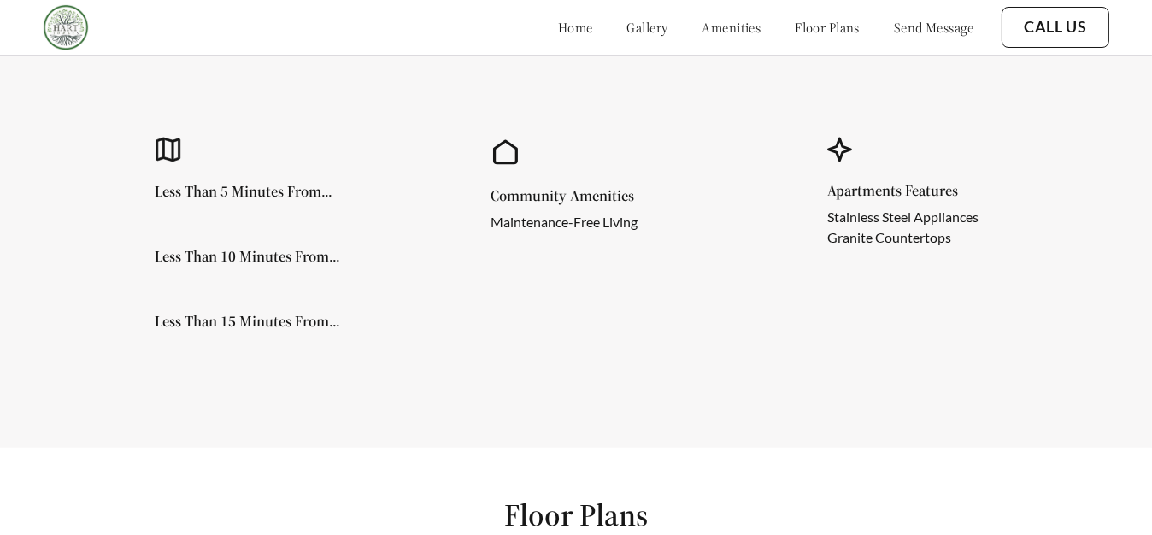 The width and height of the screenshot is (1152, 535). What do you see at coordinates (247, 321) in the screenshot?
I see `h5: Less Than 15 Minutes From...` at bounding box center [247, 321].